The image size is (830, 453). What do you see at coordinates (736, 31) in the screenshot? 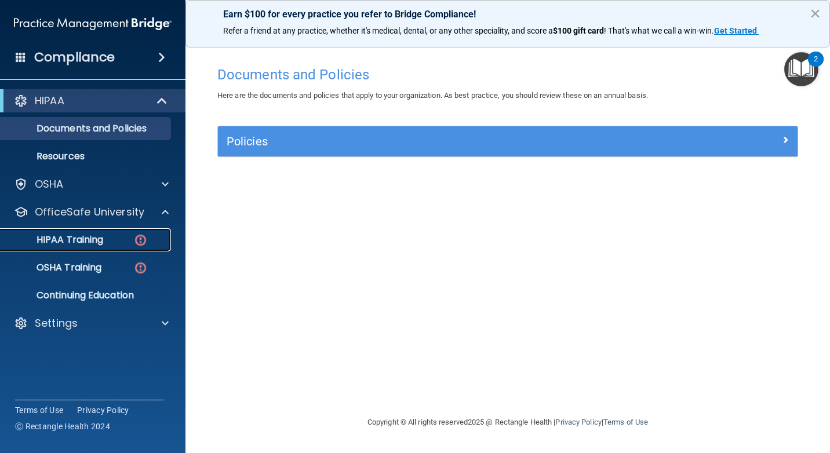
I see `strong: Get Started` at bounding box center [736, 31].